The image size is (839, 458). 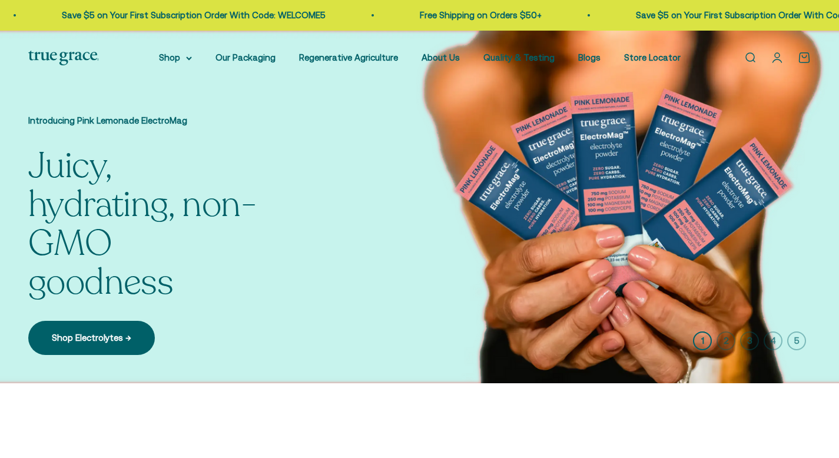 I want to click on a: Store Locator, so click(x=652, y=57).